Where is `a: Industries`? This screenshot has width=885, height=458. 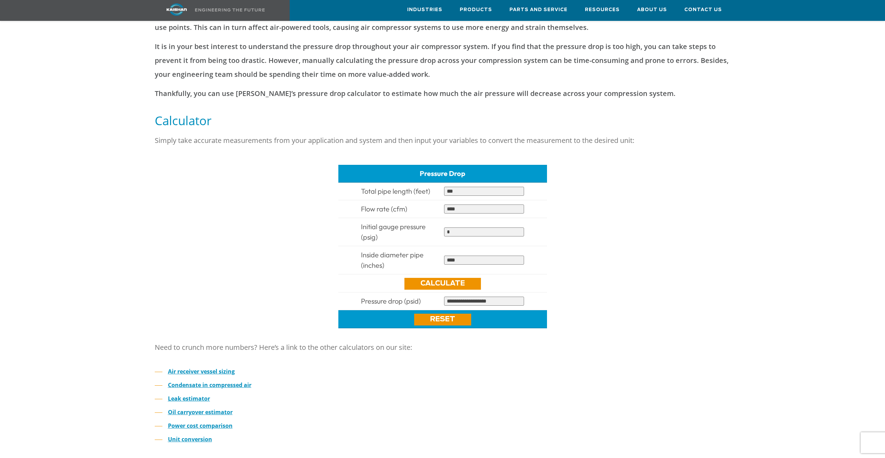 a: Industries is located at coordinates (425, 10).